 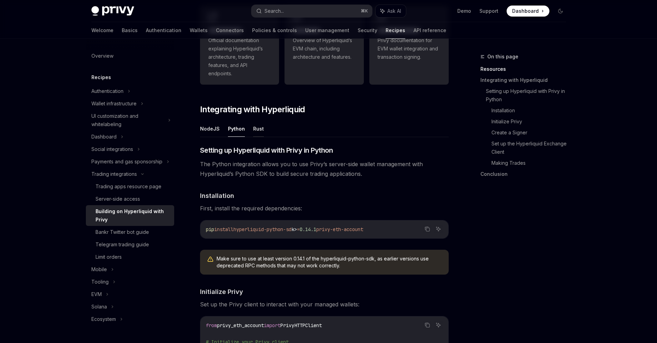 I want to click on a: Limit orders, so click(x=130, y=257).